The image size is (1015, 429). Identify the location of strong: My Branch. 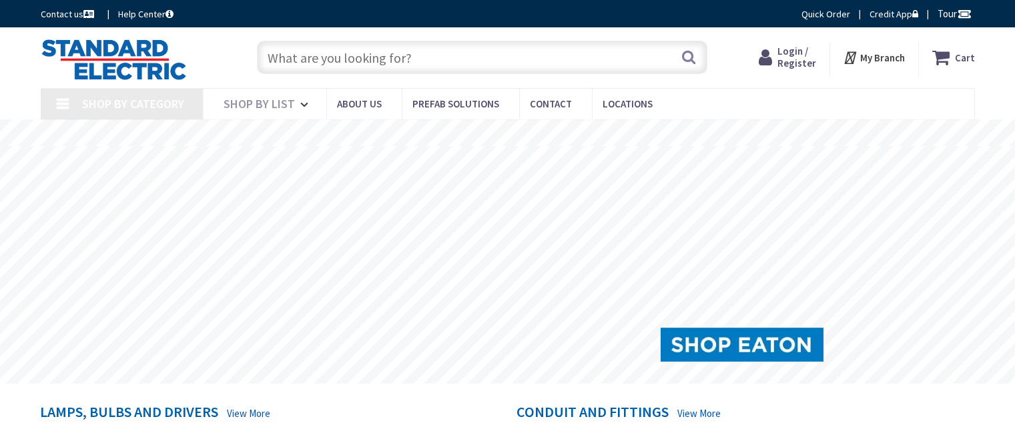
(882, 57).